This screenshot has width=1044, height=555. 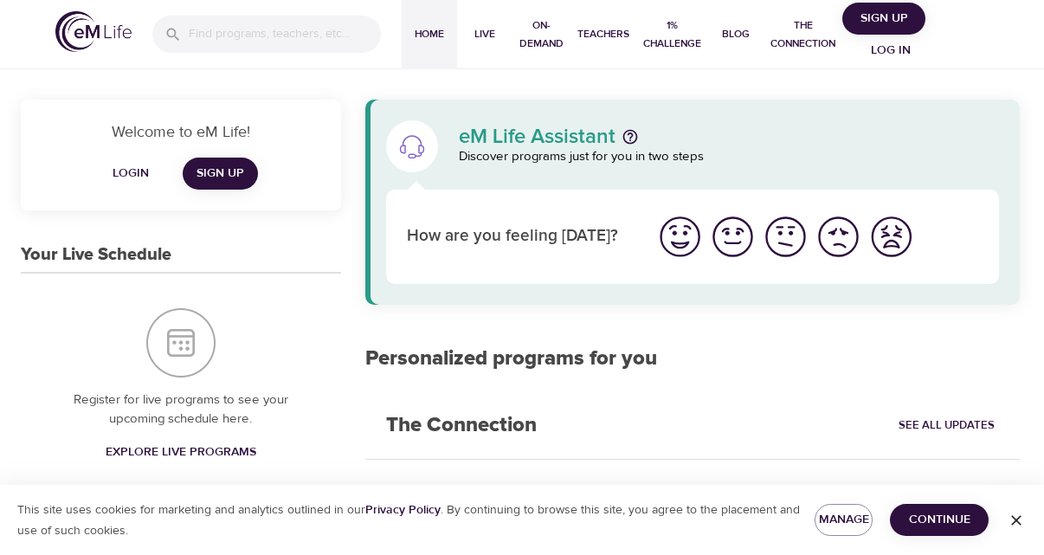 I want to click on img: great, so click(x=679, y=236).